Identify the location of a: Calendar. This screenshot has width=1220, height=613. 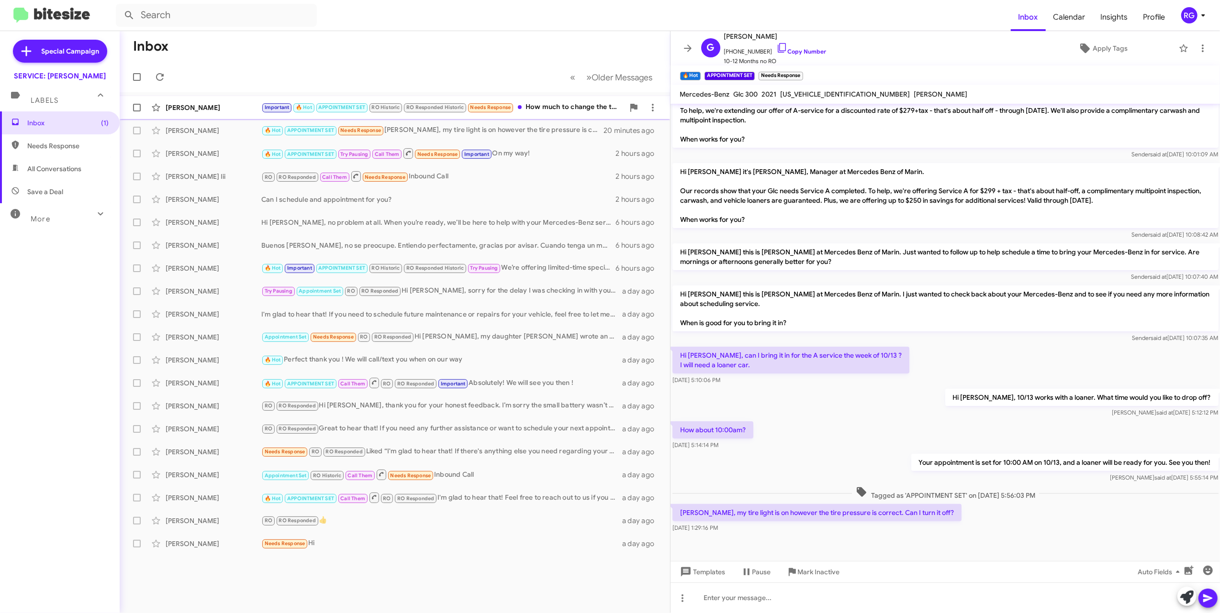
(1069, 17).